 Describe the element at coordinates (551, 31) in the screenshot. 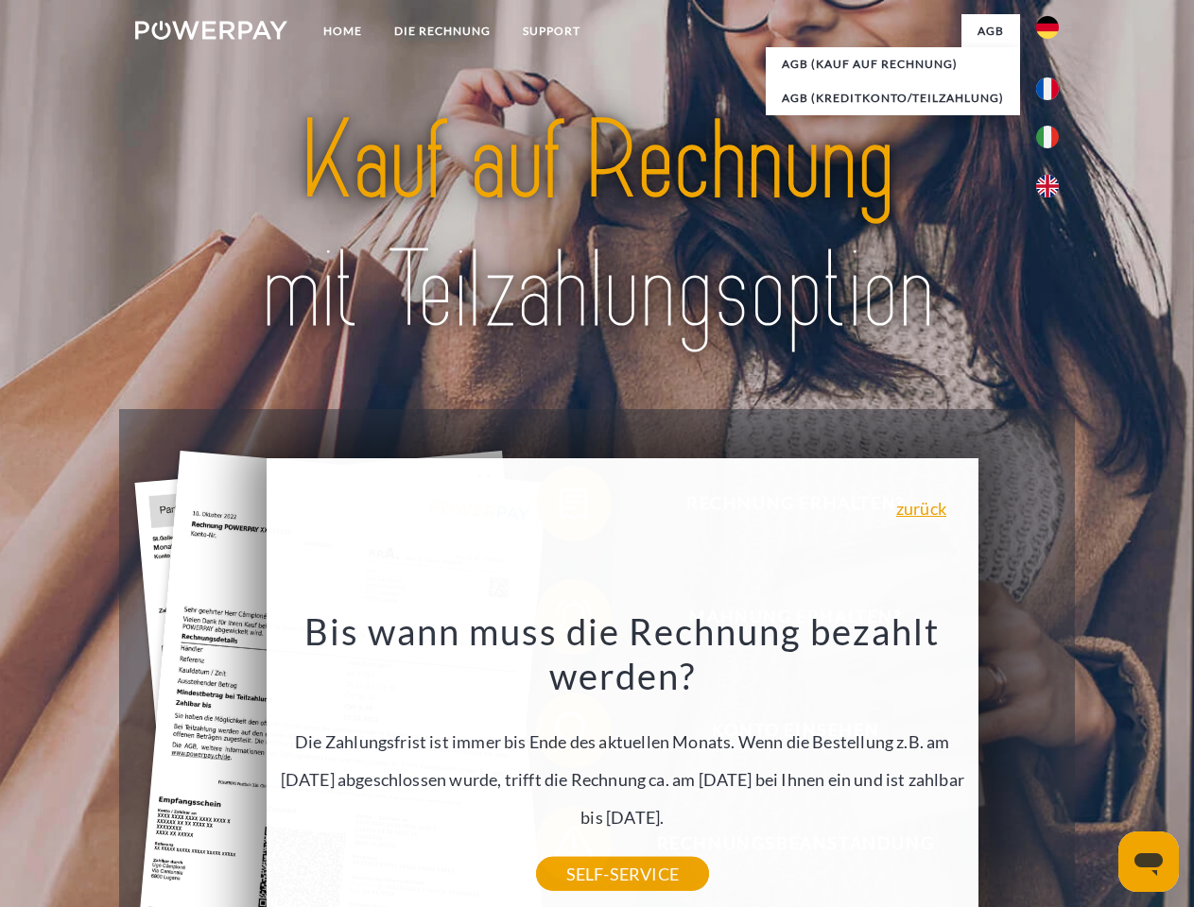

I see `a: SUPPORT` at that location.